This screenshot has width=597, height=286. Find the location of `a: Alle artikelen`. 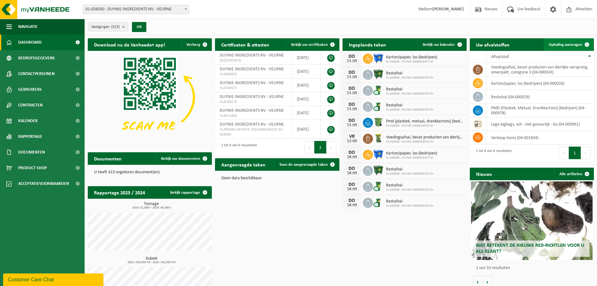

a: Alle artikelen is located at coordinates (574, 174).